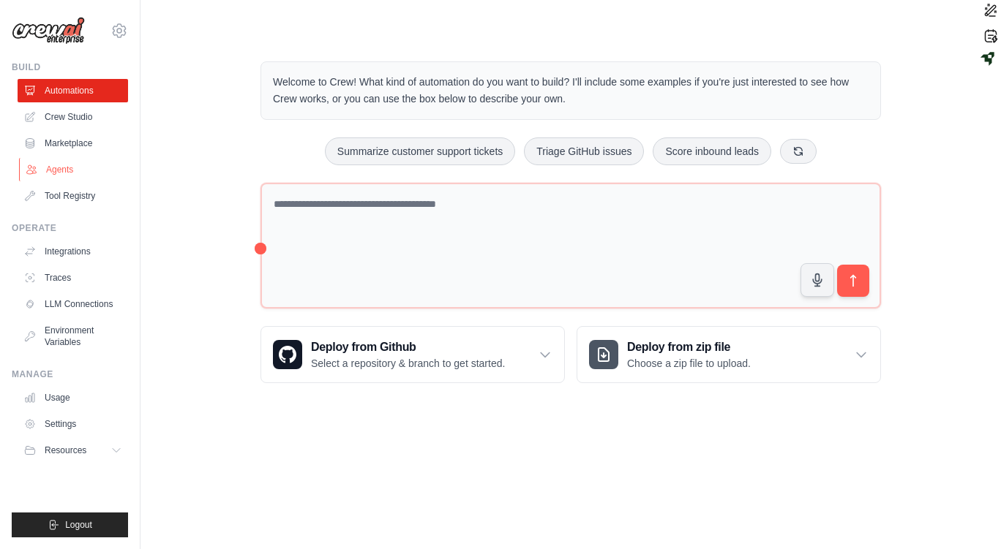 Image resolution: width=1001 pixels, height=549 pixels. Describe the element at coordinates (407, 364) in the screenshot. I see `p: Select a repository & branch to get started.` at that location.